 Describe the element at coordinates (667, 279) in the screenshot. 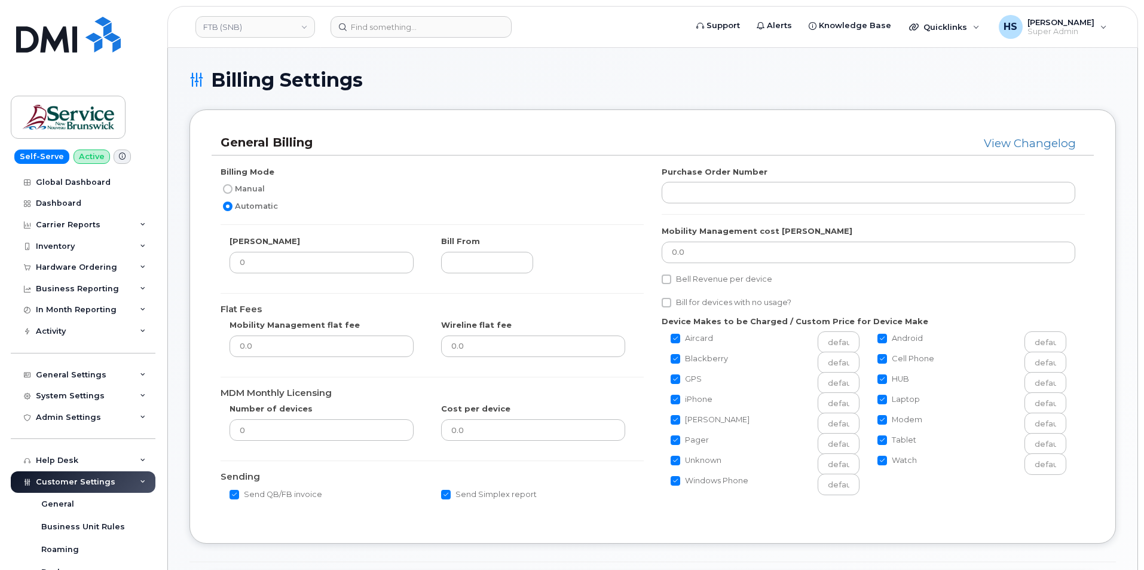

I see `input: Bell Revenue per device` at that location.